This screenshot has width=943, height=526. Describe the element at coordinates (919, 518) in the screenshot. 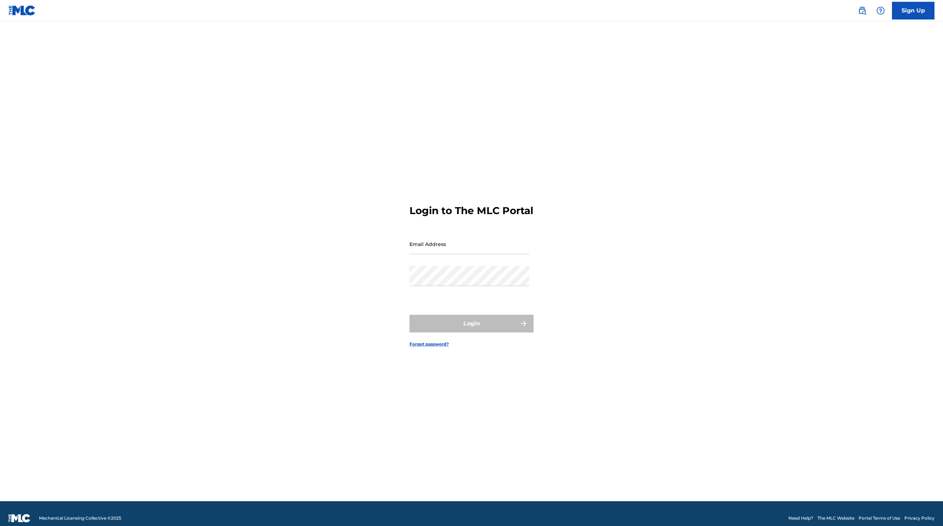

I see `a: Privacy Policy` at that location.